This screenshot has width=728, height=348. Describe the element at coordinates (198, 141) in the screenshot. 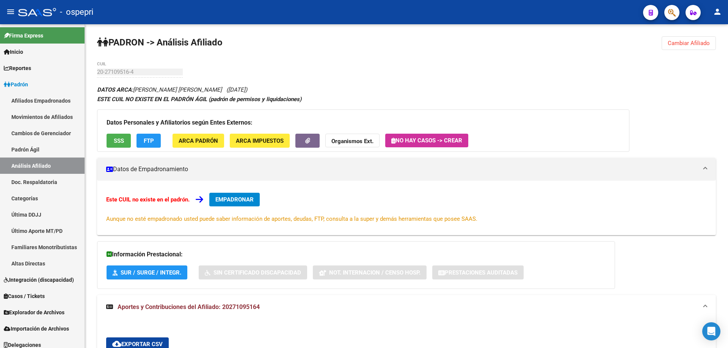

I see `button: ARCA Padrón` at that location.